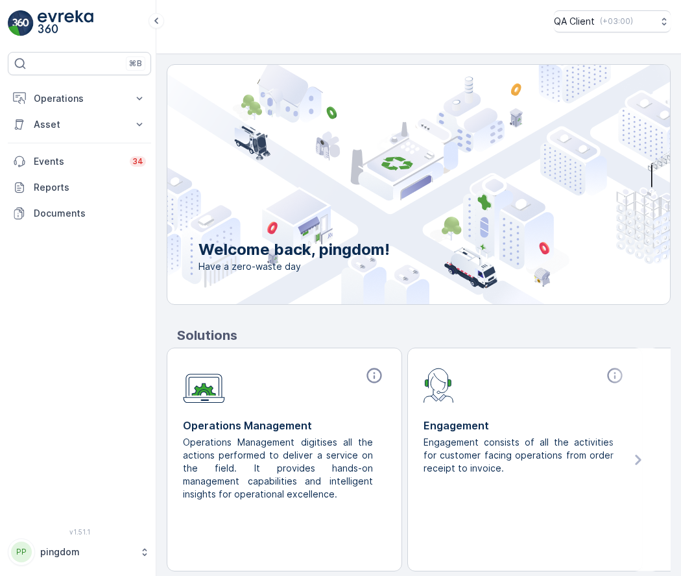 Image resolution: width=681 pixels, height=576 pixels. Describe the element at coordinates (520, 455) in the screenshot. I see `p: Engagement consists of all the activities for customer facing operations from order receipt to in...` at that location.